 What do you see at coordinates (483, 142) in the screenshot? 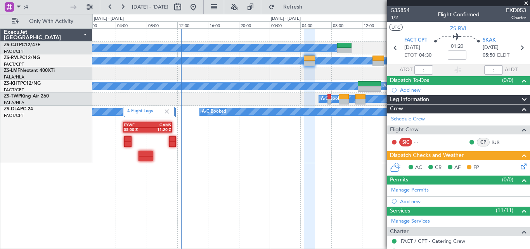
I see `div: CP` at bounding box center [483, 142].